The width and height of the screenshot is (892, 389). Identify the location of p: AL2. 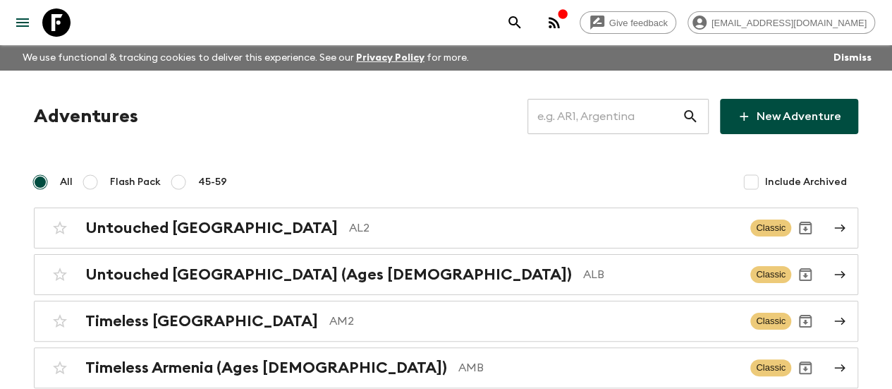
(544, 228).